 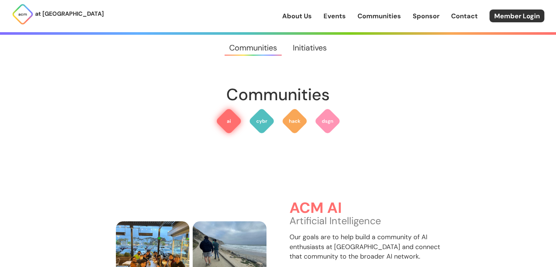 I want to click on h2: Communities, so click(x=278, y=95).